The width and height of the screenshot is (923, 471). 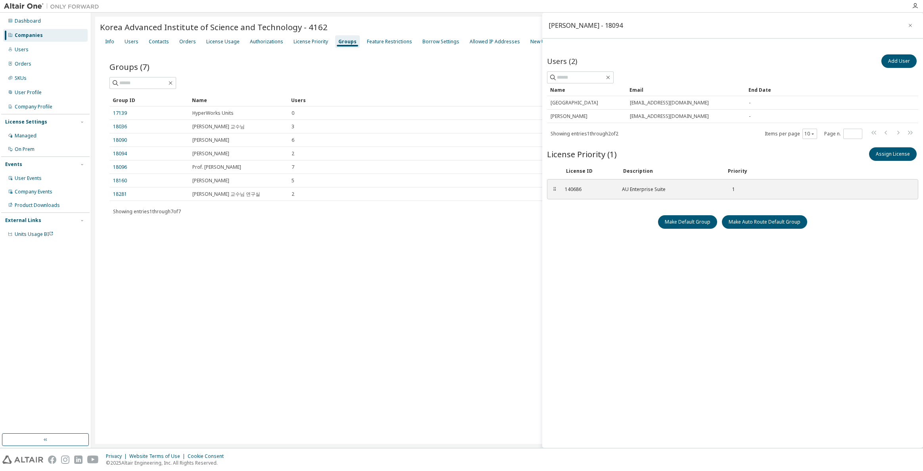 What do you see at coordinates (120, 167) in the screenshot?
I see `a: 18096` at bounding box center [120, 167].